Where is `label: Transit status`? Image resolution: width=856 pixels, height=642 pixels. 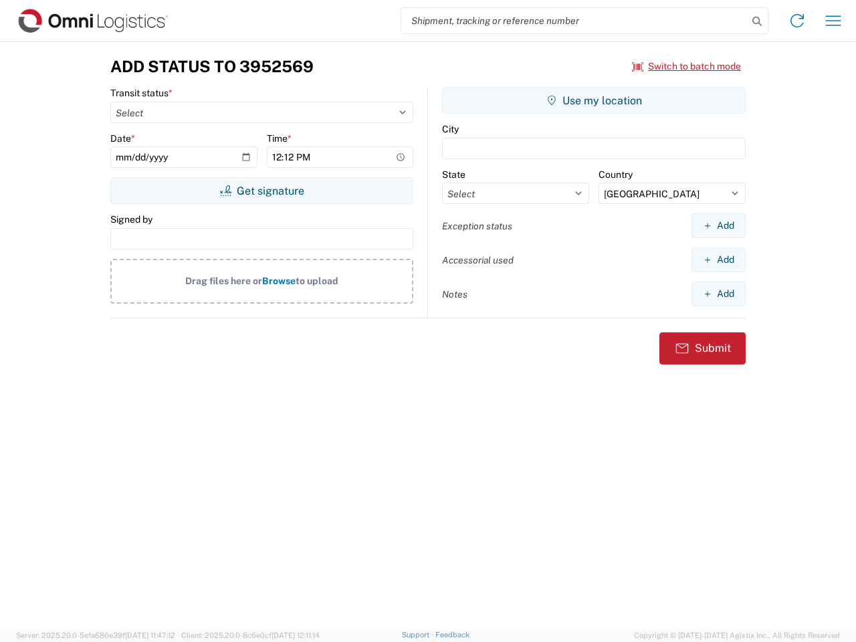 label: Transit status is located at coordinates (141, 93).